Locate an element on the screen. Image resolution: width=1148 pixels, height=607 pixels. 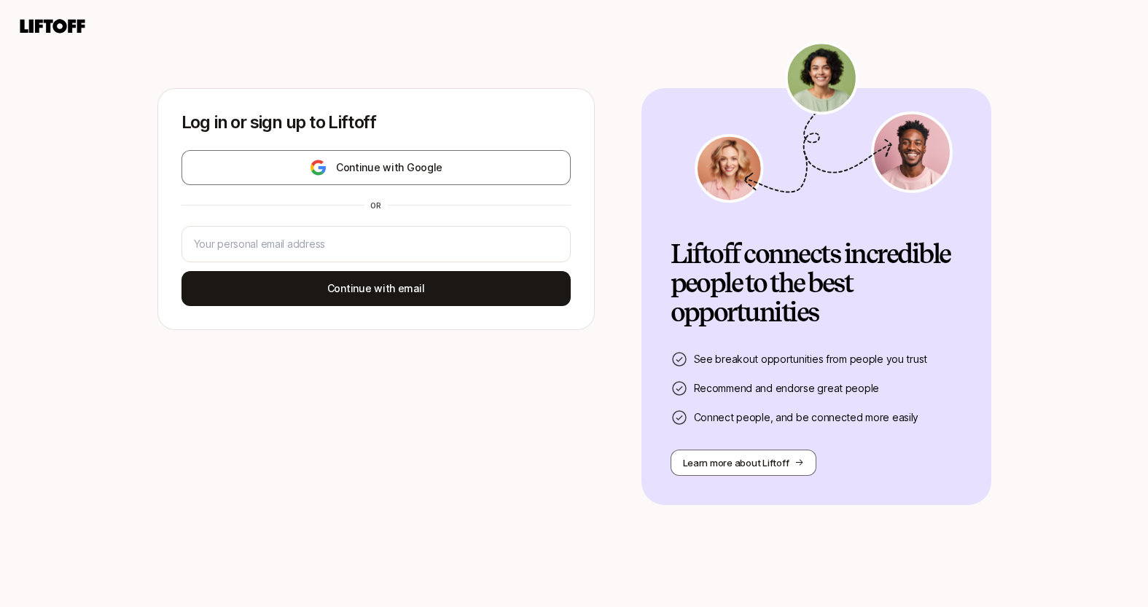
input: Your personal email address is located at coordinates (373, 244).